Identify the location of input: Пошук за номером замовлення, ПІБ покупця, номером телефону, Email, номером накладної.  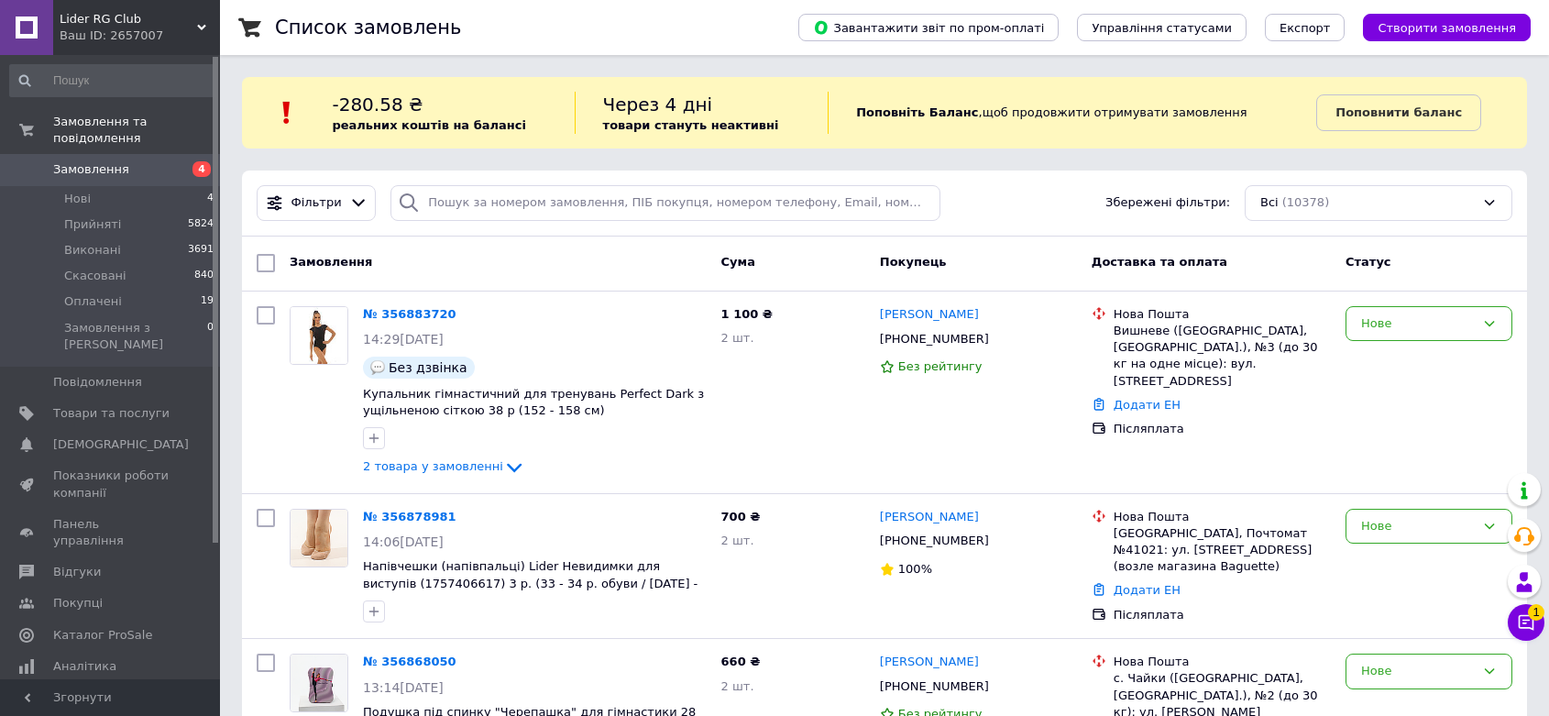
(665, 203).